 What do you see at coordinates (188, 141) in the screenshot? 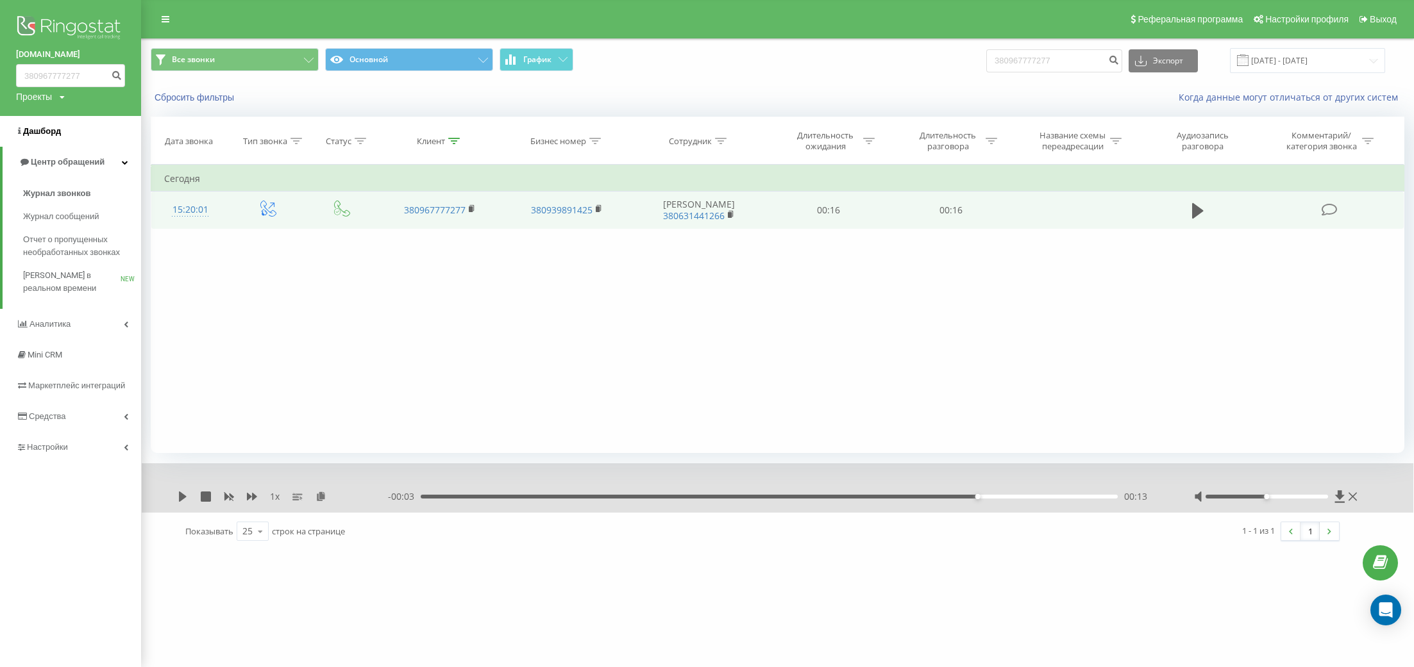
I see `div: Дата звонка` at bounding box center [188, 141].